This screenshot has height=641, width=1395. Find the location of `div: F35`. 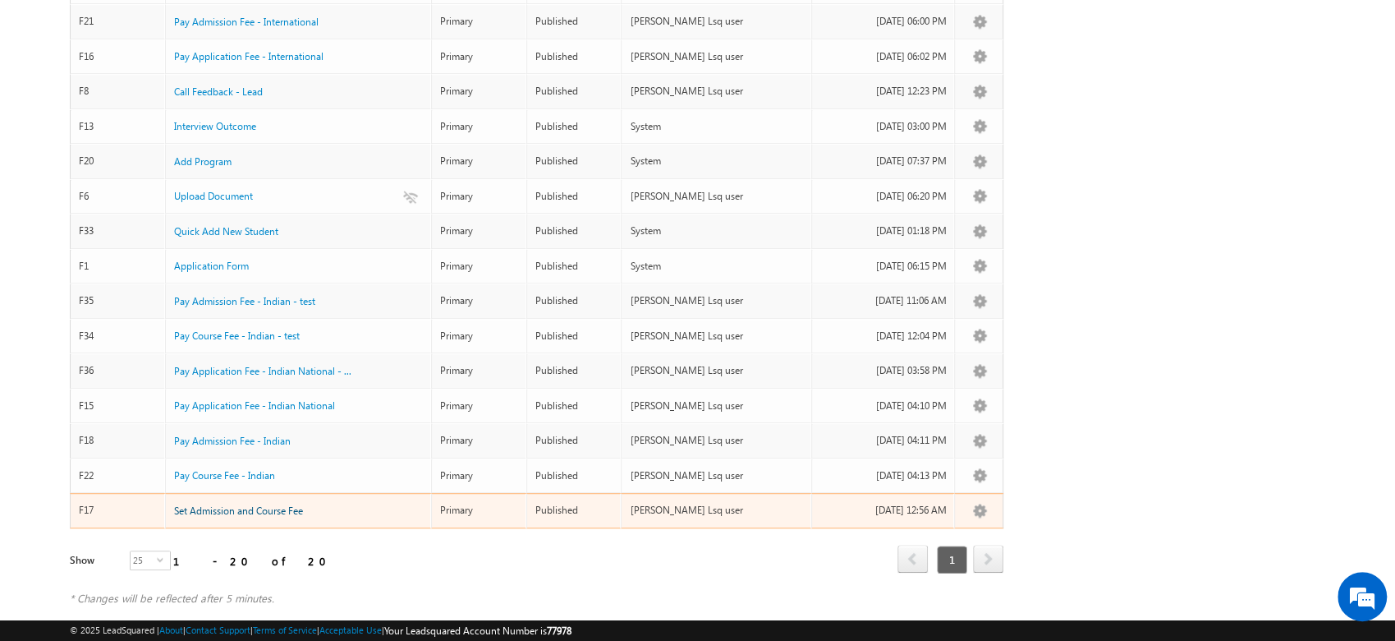

div: F35 is located at coordinates (118, 301).